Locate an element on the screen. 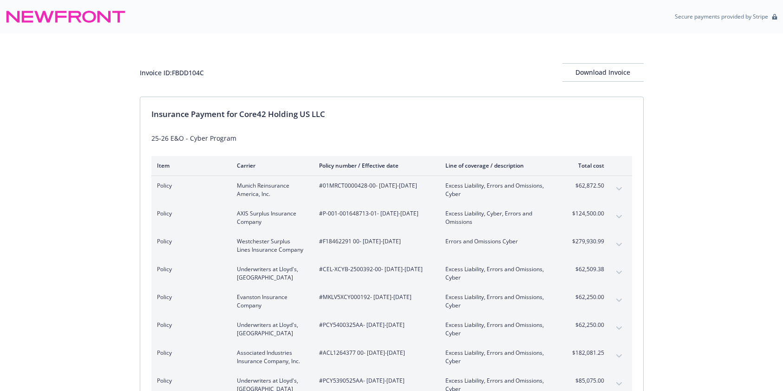  span: Westchester Surplus Lines Insurance Company is located at coordinates (270, 246).